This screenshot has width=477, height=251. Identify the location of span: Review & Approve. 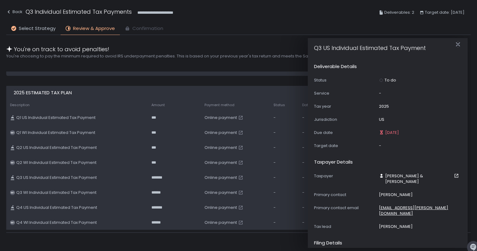
(94, 28).